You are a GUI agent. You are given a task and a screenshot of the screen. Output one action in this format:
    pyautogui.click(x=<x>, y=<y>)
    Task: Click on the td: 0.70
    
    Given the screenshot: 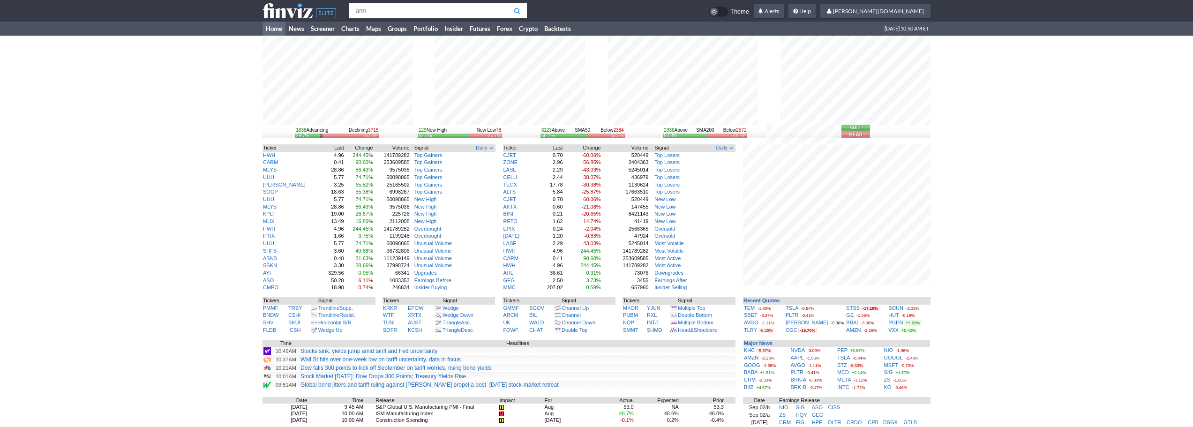 What is the action you would take?
    pyautogui.click(x=549, y=200)
    